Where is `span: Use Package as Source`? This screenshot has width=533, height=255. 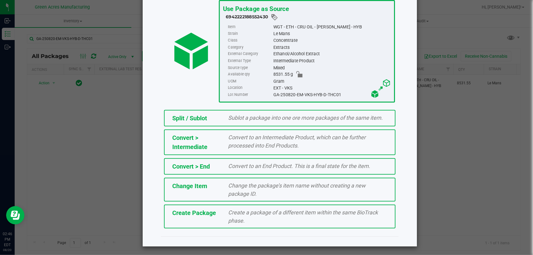 span: Use Package as Source is located at coordinates (256, 9).